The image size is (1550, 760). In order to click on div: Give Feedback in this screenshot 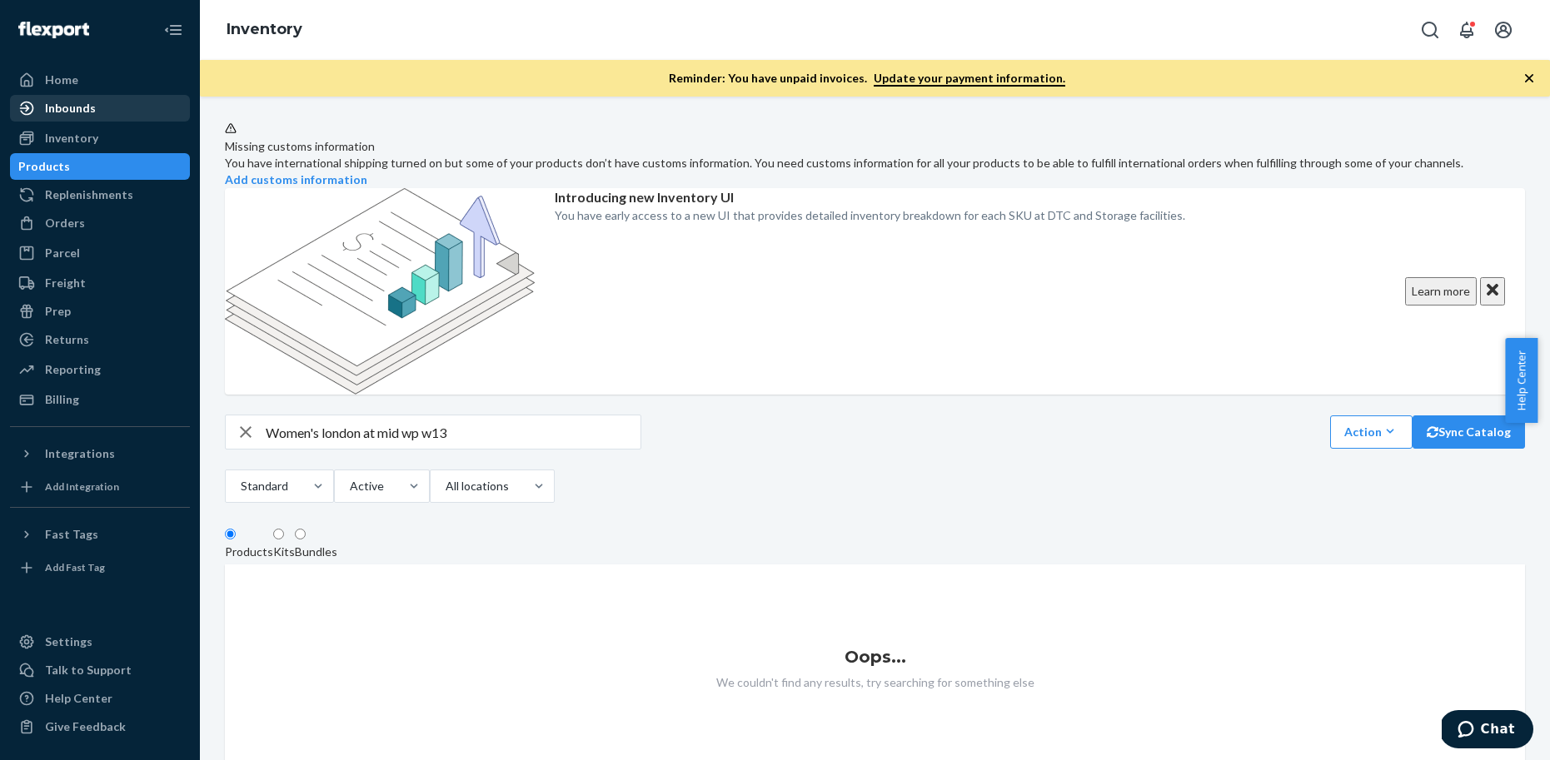, I will do `click(85, 727)`.